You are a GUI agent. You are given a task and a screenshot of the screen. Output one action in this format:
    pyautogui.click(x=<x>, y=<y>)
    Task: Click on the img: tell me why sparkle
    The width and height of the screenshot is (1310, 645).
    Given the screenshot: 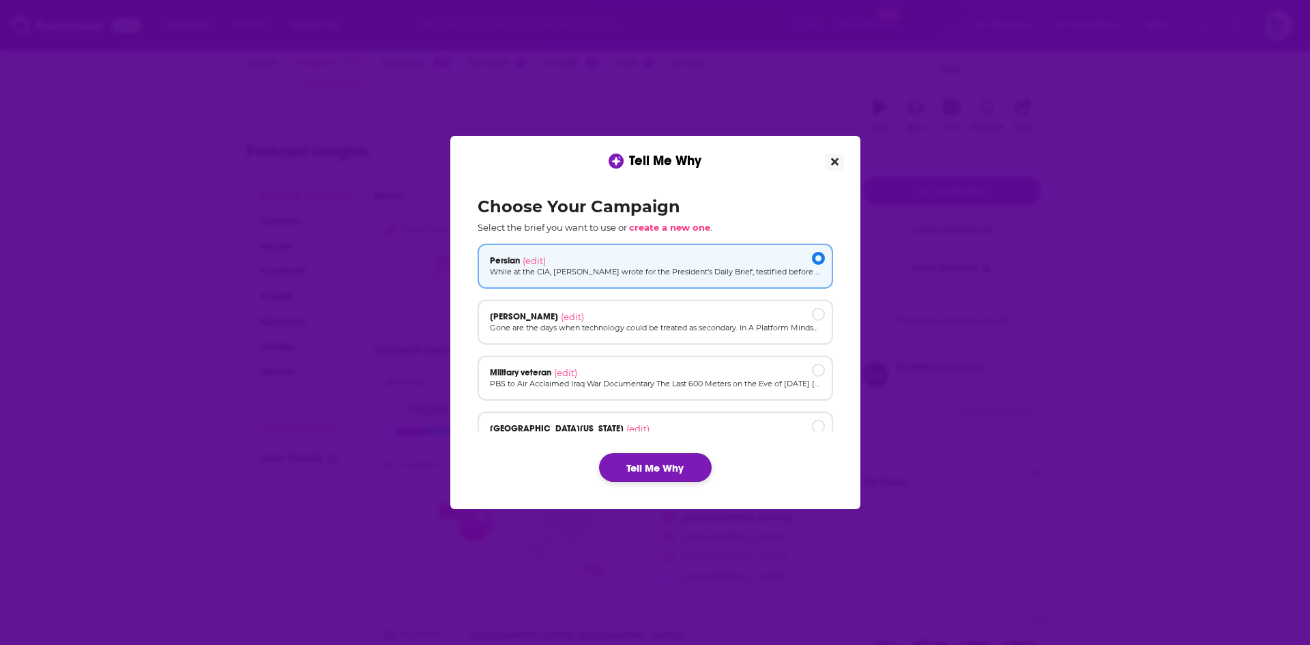 What is the action you would take?
    pyautogui.click(x=616, y=161)
    